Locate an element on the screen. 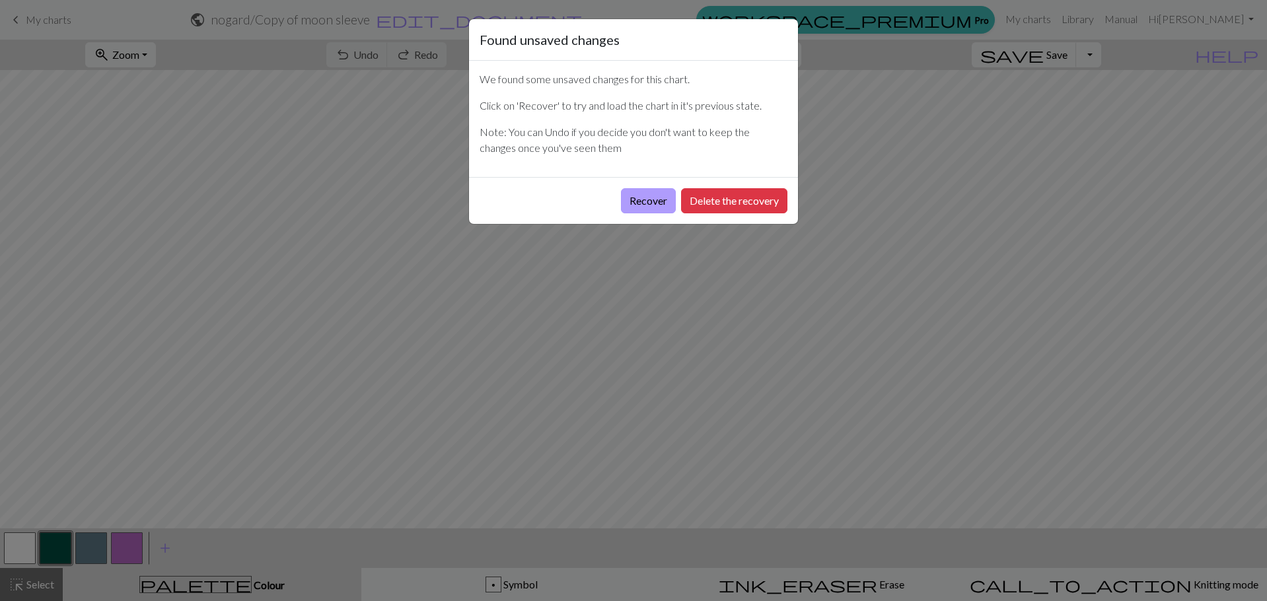 The height and width of the screenshot is (601, 1267). button: Delete the recovery is located at coordinates (734, 201).